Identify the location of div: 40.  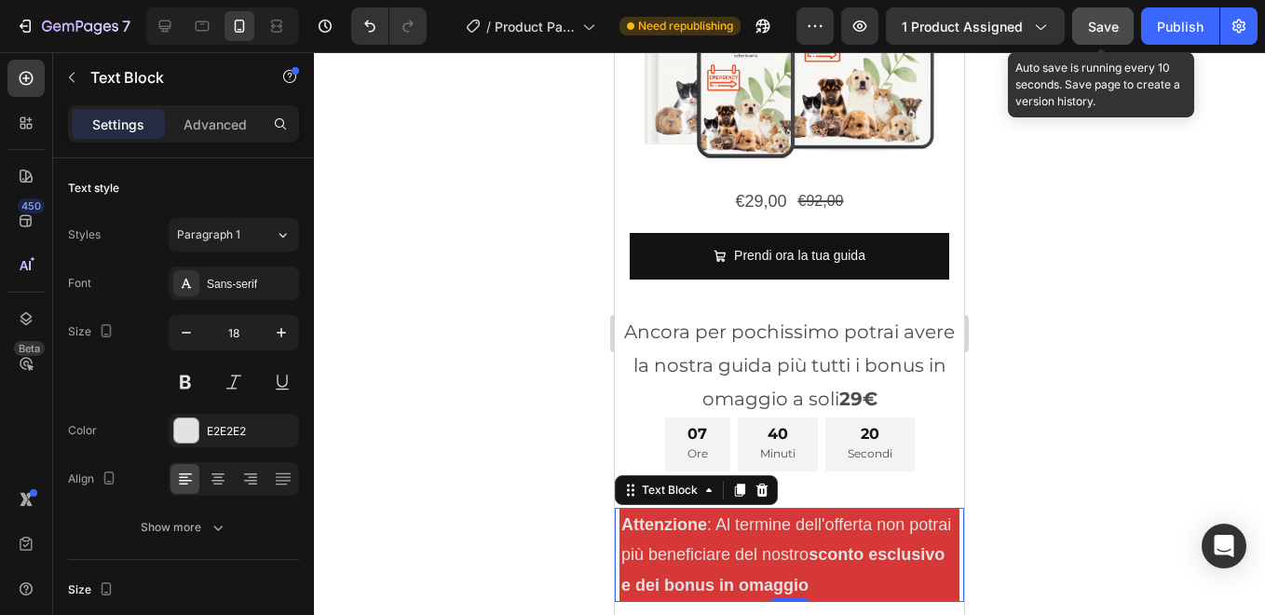
(163, 382).